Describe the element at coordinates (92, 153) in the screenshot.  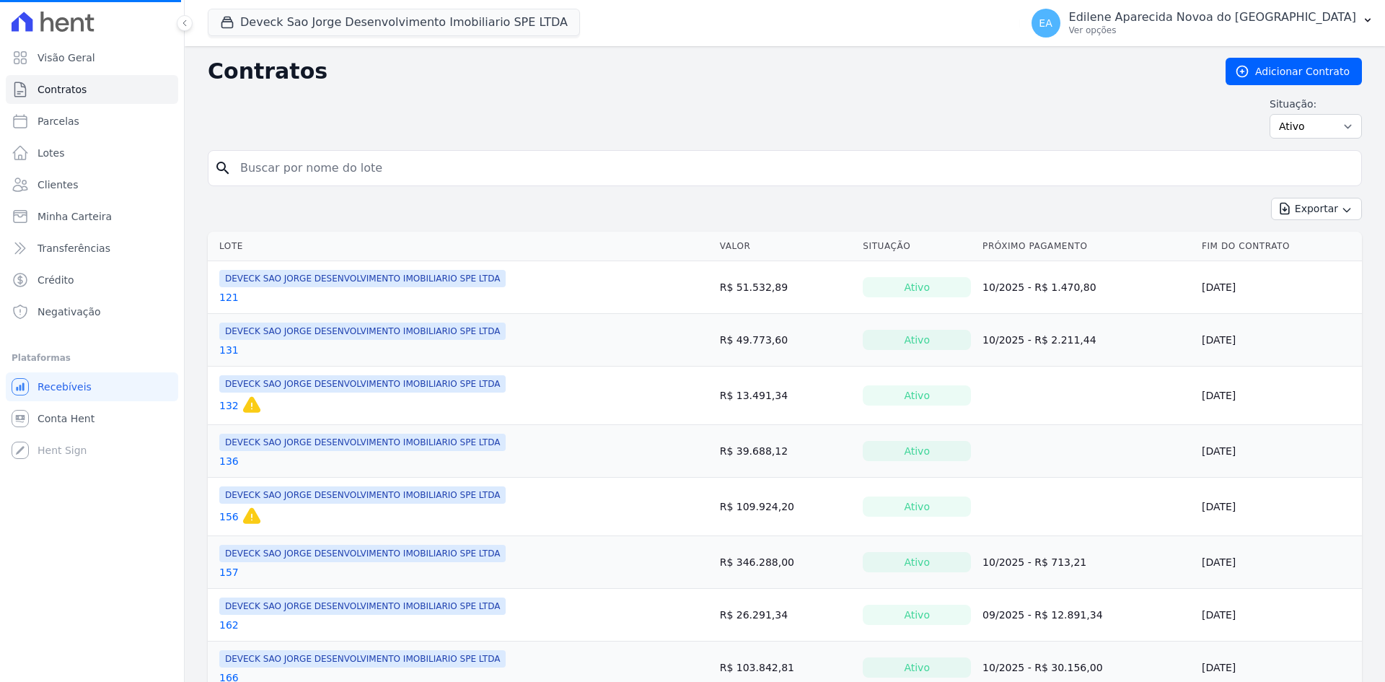
I see `a: Lotes` at that location.